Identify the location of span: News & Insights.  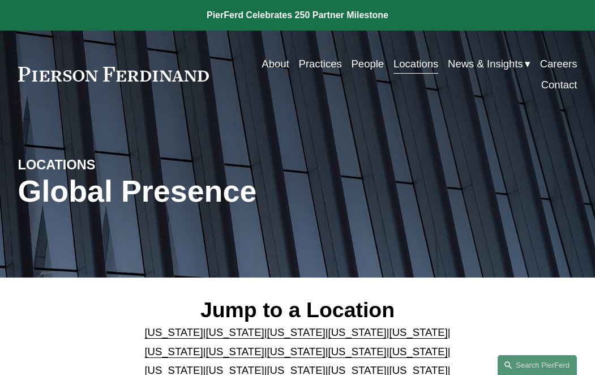
(485, 63).